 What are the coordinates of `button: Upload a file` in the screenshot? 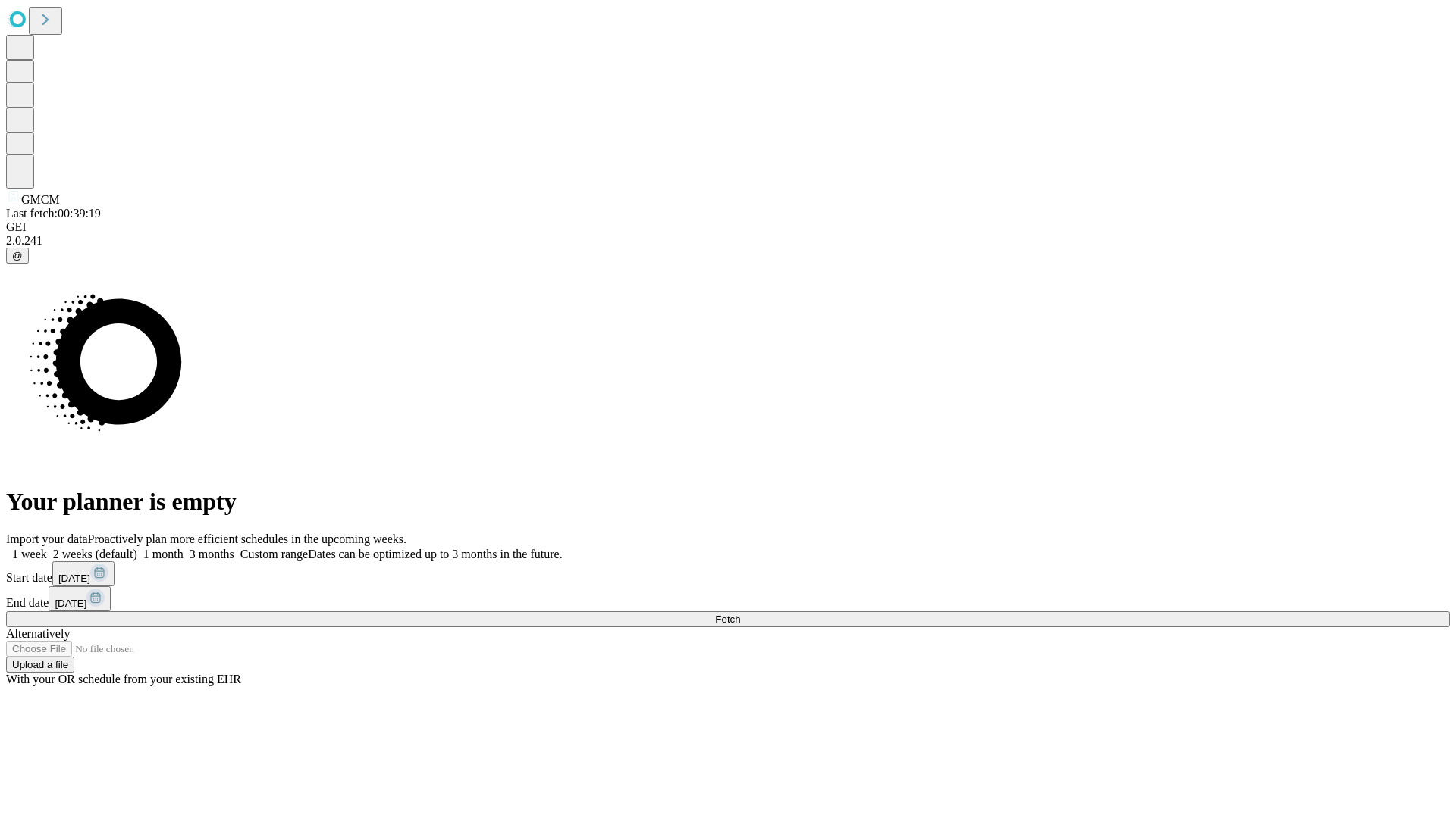 It's located at (41, 664).